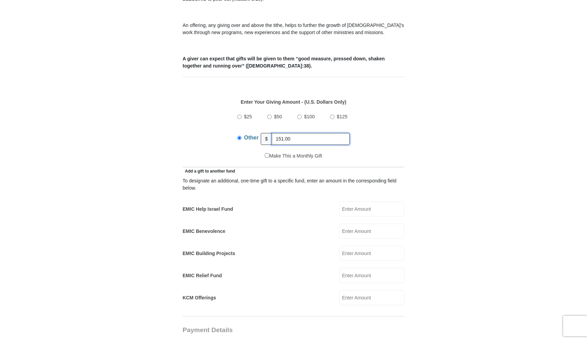 The height and width of the screenshot is (341, 587). Describe the element at coordinates (209, 253) in the screenshot. I see `label: EMIC Building Projects` at that location.